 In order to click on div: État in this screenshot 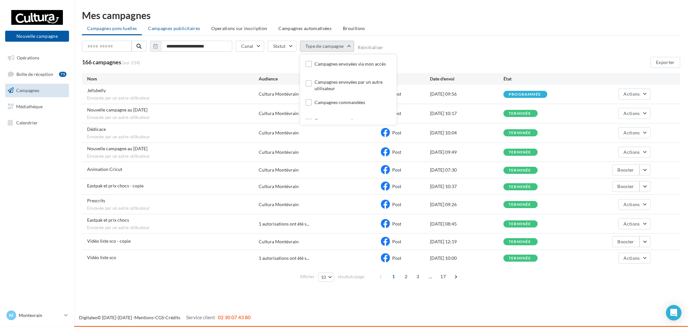, I will do `click(541, 79)`.